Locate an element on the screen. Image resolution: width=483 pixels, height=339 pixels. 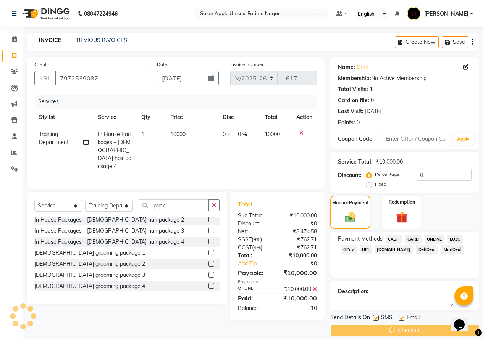
span: Training Department is located at coordinates (54, 138).